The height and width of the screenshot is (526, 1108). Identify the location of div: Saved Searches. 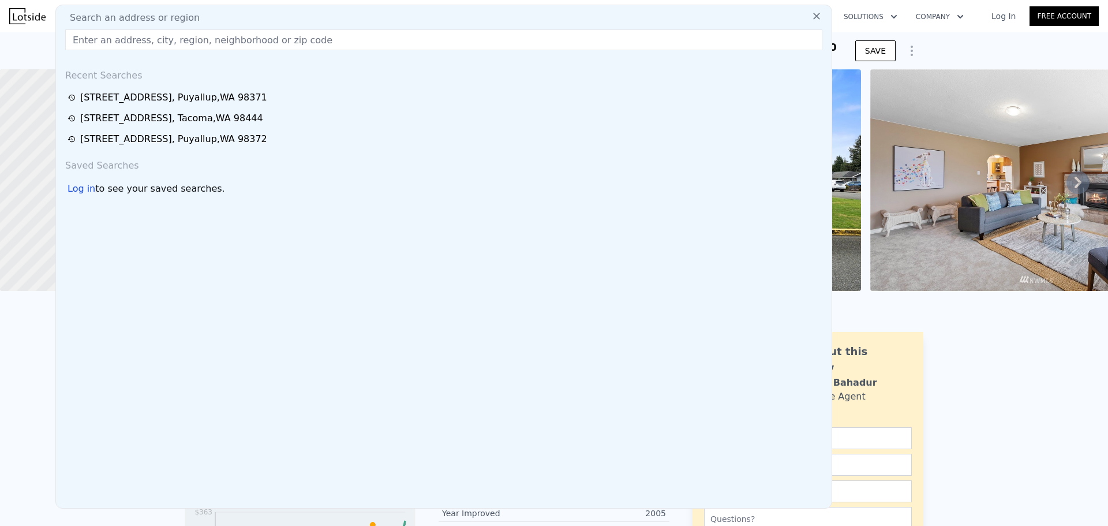
(444, 163).